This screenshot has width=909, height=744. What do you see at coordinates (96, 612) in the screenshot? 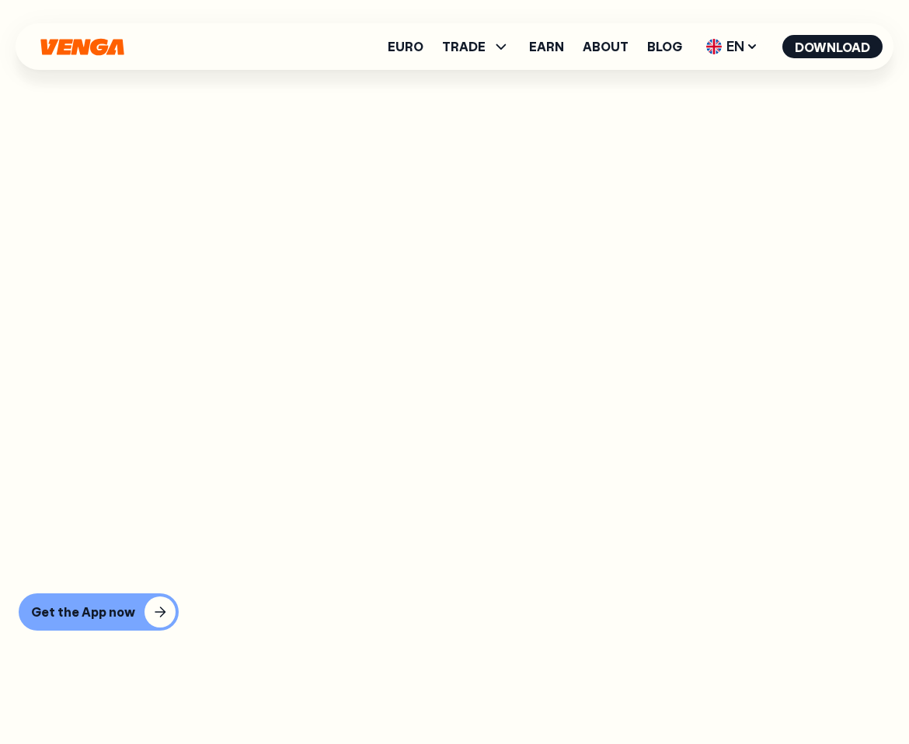
I see `a: Get the App now` at bounding box center [96, 612].